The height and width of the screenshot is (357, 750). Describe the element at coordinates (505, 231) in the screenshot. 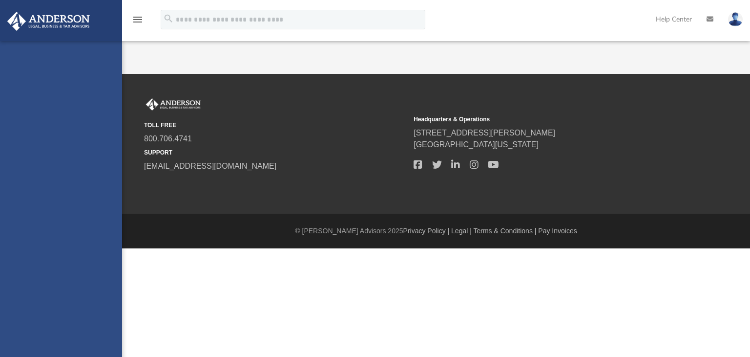

I see `a: Terms & Conditions |` at that location.